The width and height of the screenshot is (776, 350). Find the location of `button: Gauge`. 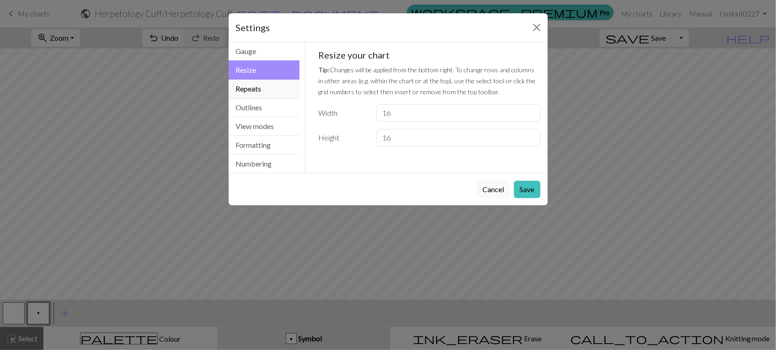

button: Gauge is located at coordinates (264, 51).